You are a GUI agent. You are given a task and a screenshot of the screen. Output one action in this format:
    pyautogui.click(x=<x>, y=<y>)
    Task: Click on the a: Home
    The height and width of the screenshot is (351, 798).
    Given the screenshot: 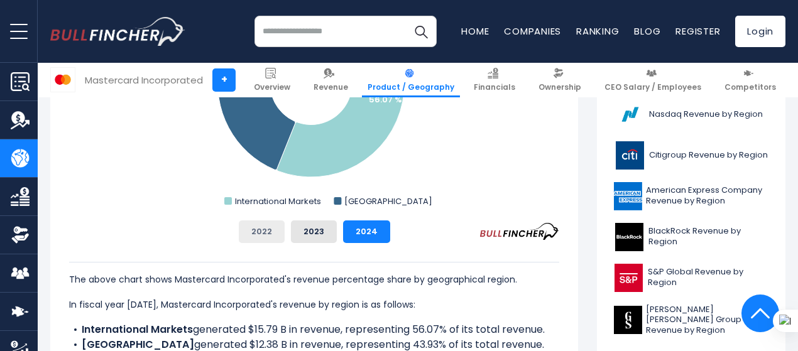 What is the action you would take?
    pyautogui.click(x=475, y=31)
    